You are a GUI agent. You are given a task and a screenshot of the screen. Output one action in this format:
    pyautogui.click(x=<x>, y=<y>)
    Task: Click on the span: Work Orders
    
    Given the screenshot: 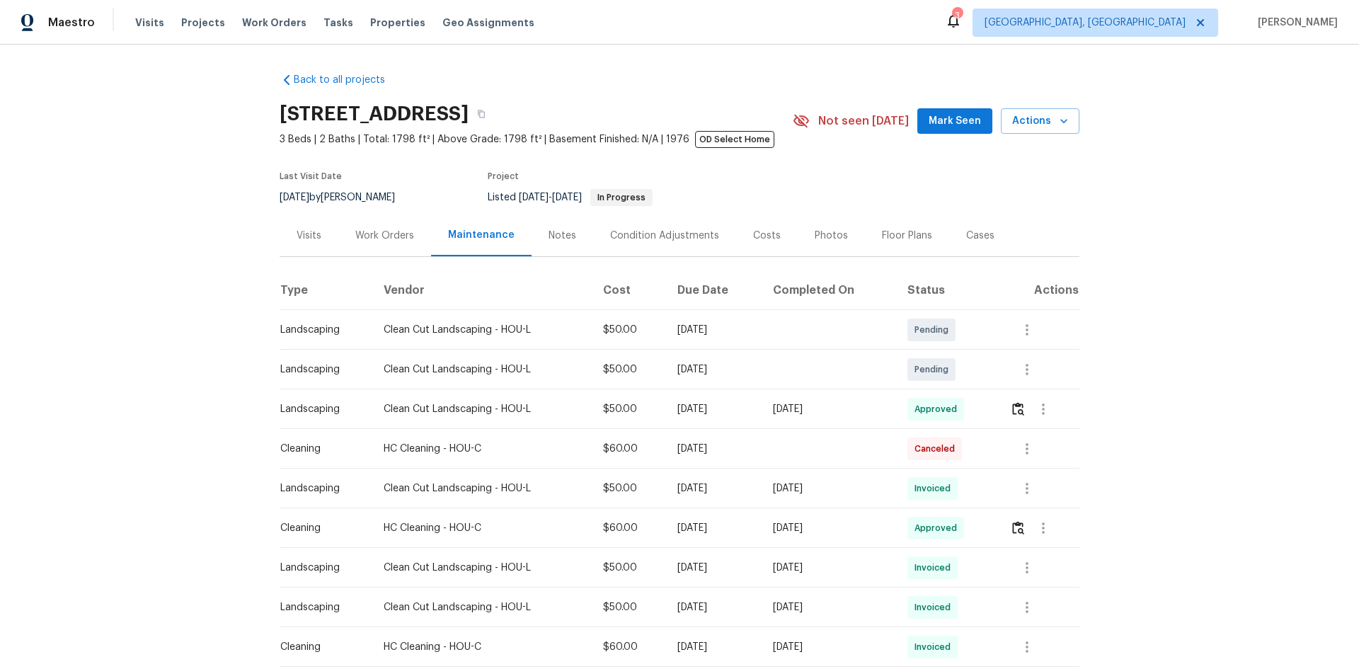 What is the action you would take?
    pyautogui.click(x=274, y=23)
    